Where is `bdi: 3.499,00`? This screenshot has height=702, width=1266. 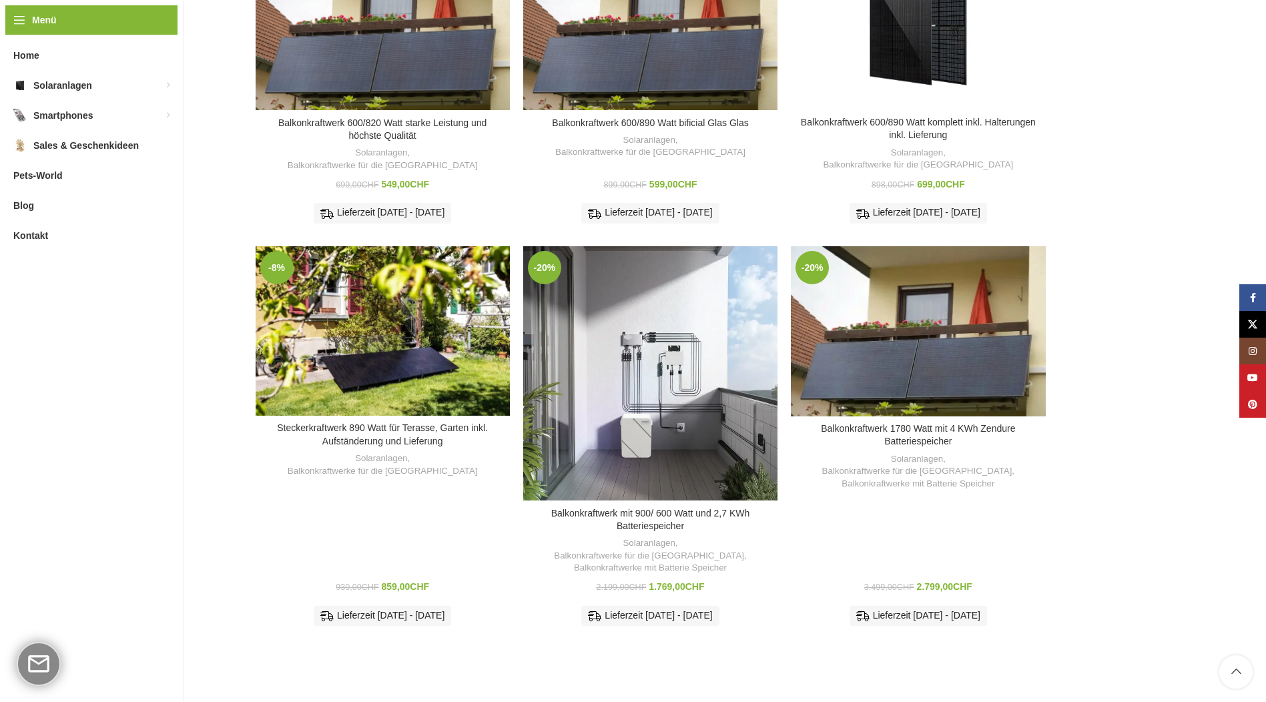
bdi: 3.499,00 is located at coordinates (889, 587).